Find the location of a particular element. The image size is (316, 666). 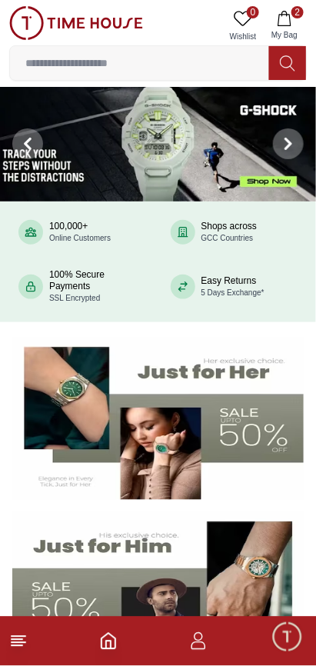

button: 2My Bag is located at coordinates (285, 25).